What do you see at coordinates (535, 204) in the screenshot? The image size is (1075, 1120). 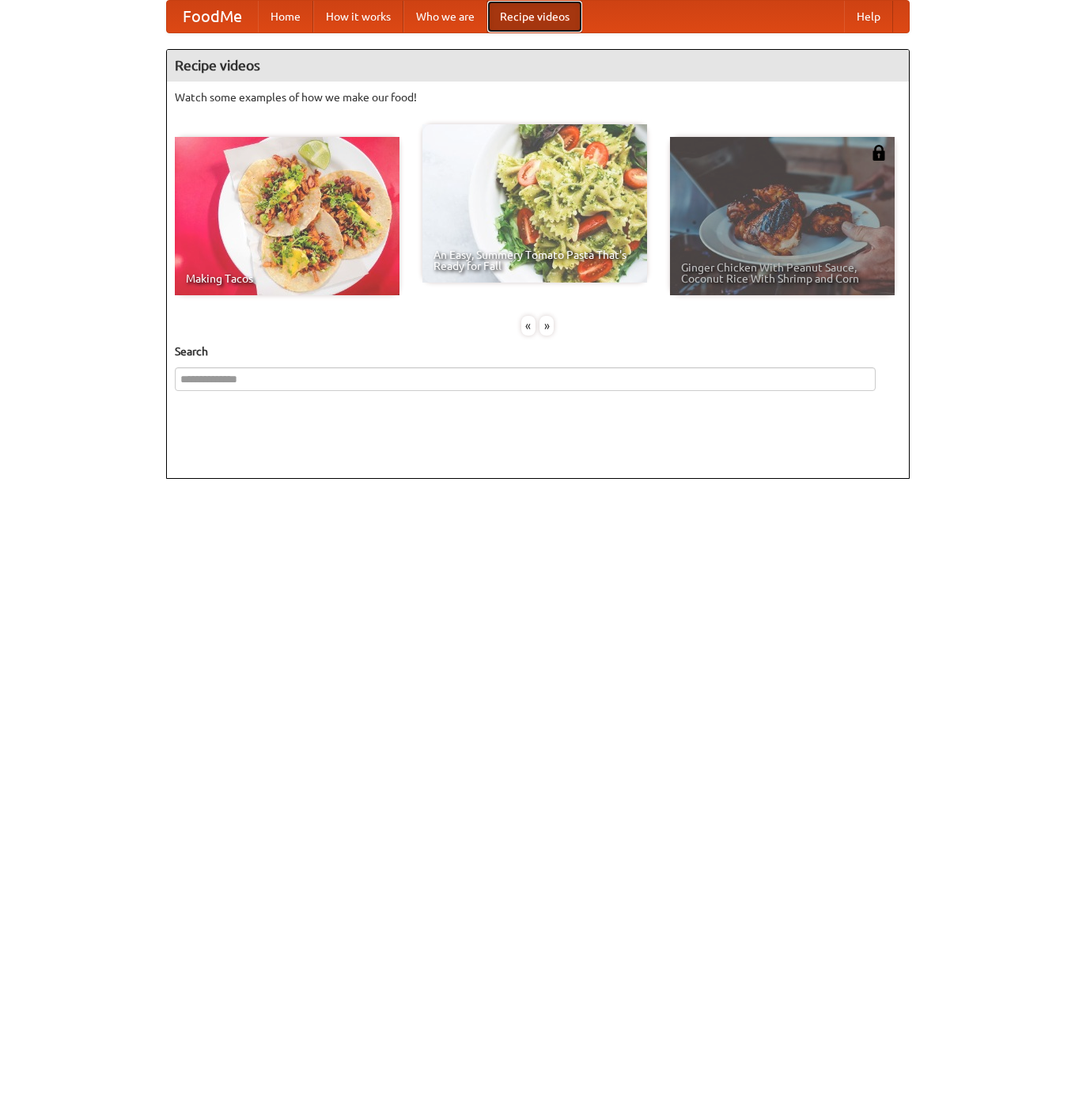 I see `a: An Easy, Summery Tomato Pasta That's Ready for Fall` at bounding box center [535, 204].